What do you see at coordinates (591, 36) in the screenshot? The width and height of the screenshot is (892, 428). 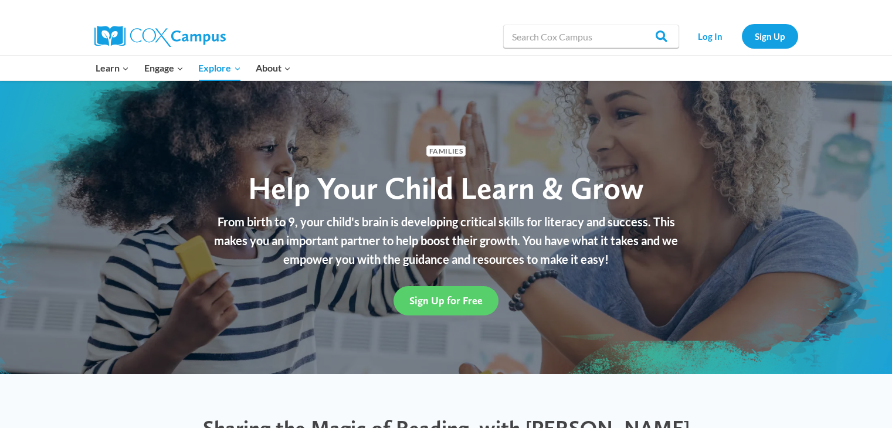 I see `input: Search Cox Campus` at bounding box center [591, 36].